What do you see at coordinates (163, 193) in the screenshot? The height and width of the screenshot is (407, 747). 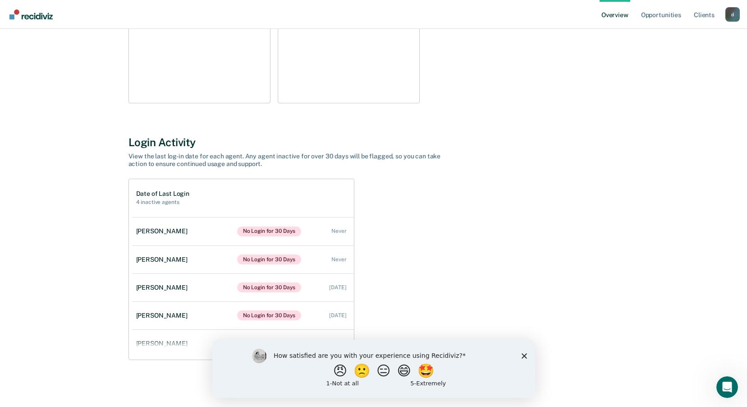 I see `h1: Date of Last Login` at bounding box center [163, 193].